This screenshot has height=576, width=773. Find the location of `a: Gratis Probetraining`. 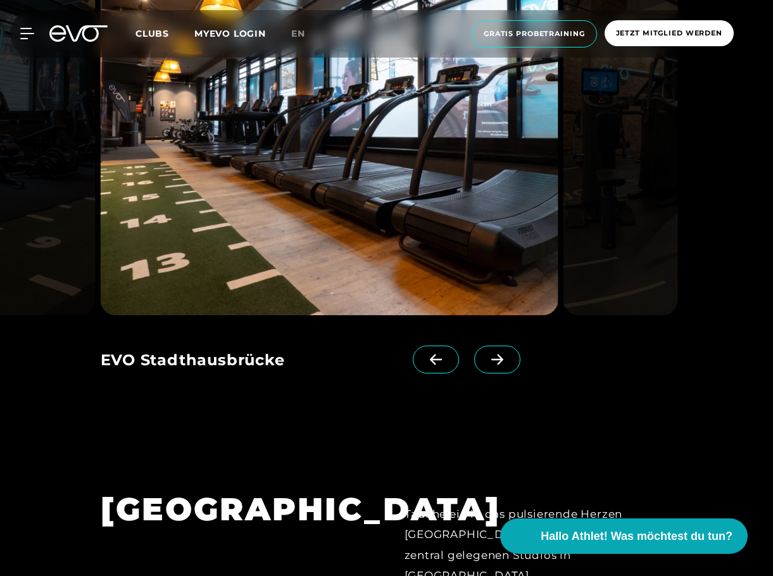

a: Gratis Probetraining is located at coordinates (534, 34).